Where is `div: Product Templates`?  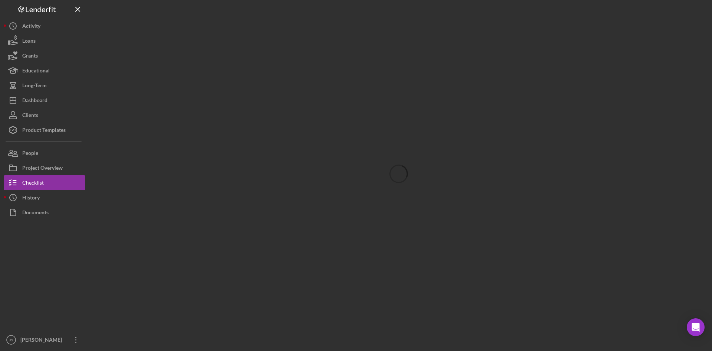
div: Product Templates is located at coordinates (44, 131).